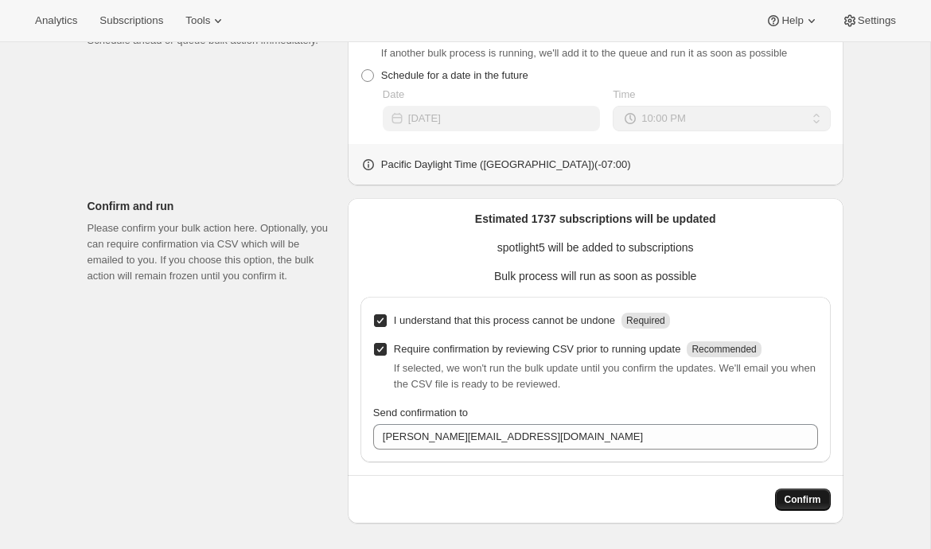  Describe the element at coordinates (803, 500) in the screenshot. I see `span: Confirm` at that location.